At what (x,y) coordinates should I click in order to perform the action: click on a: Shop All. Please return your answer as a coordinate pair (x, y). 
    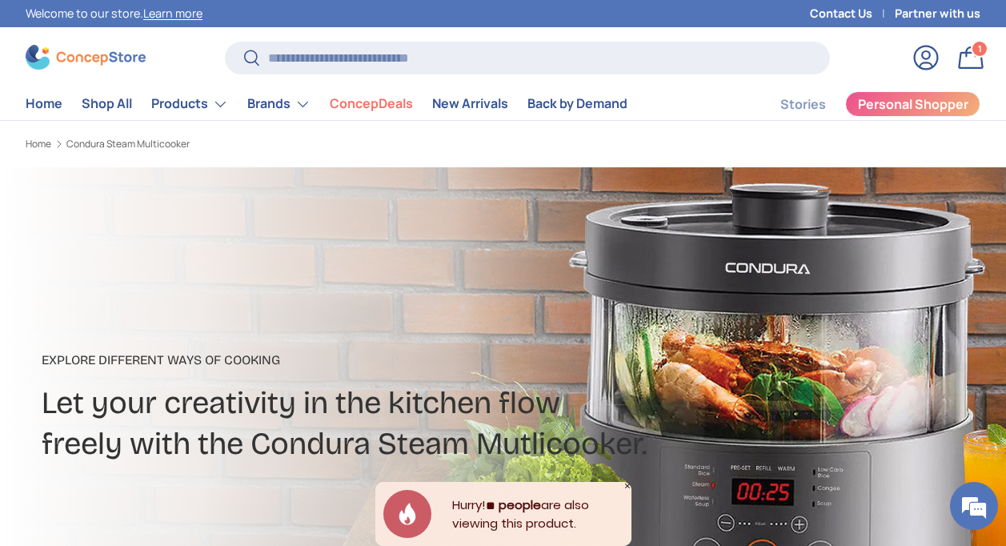
    Looking at the image, I should click on (106, 103).